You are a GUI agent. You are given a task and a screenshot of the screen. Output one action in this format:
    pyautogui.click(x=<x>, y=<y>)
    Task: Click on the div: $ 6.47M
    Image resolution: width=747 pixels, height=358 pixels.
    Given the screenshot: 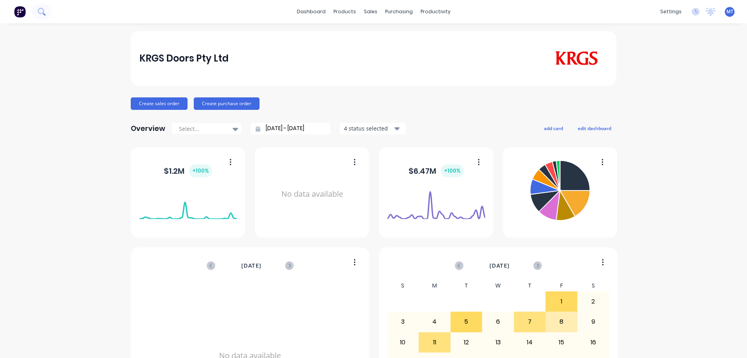 What is the action you would take?
    pyautogui.click(x=436, y=170)
    